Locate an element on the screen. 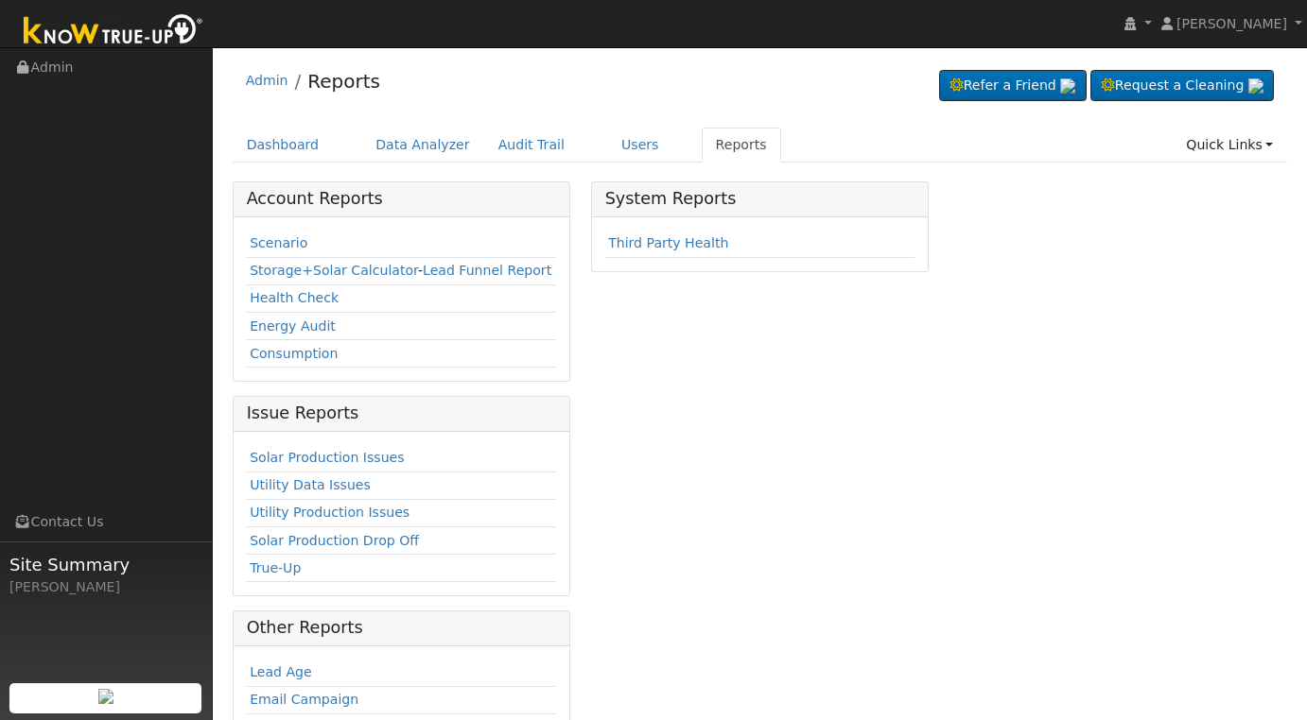 Image resolution: width=1307 pixels, height=720 pixels. a: Solar Production Drop Off is located at coordinates (334, 541).